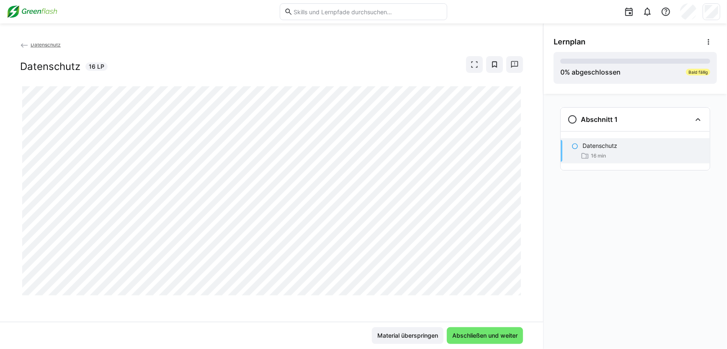 The height and width of the screenshot is (349, 727). Describe the element at coordinates (407, 335) in the screenshot. I see `button: Material überspringen` at that location.